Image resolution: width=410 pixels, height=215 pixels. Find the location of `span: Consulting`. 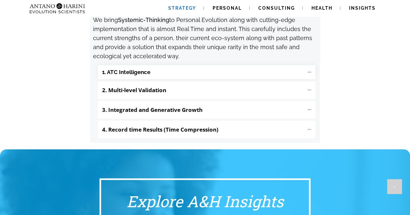

span: Consulting is located at coordinates (276, 8).